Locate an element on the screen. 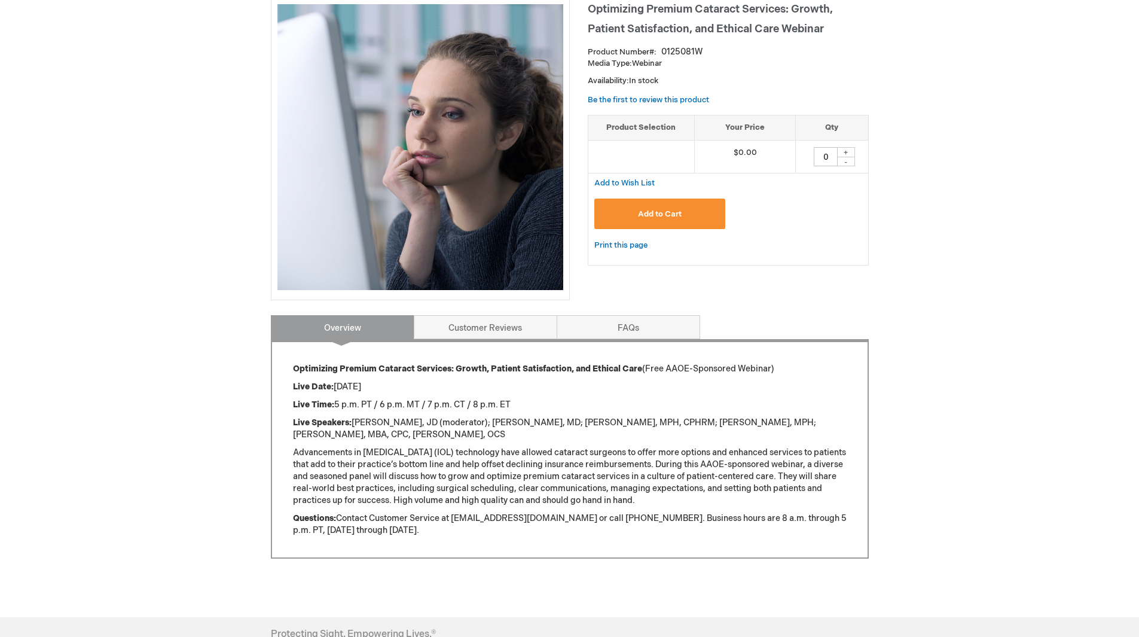 Image resolution: width=1139 pixels, height=637 pixels. a: Be the first to review this product is located at coordinates (648, 100).